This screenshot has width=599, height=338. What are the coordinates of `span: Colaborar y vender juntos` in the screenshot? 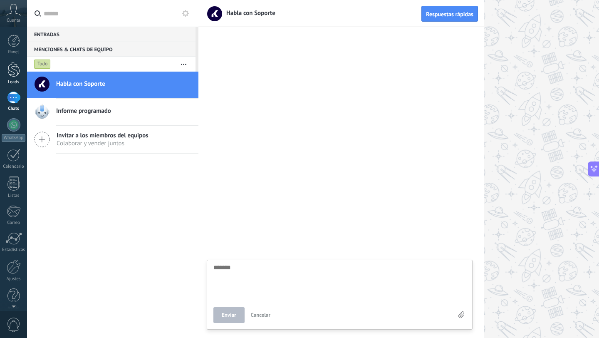 It's located at (102, 143).